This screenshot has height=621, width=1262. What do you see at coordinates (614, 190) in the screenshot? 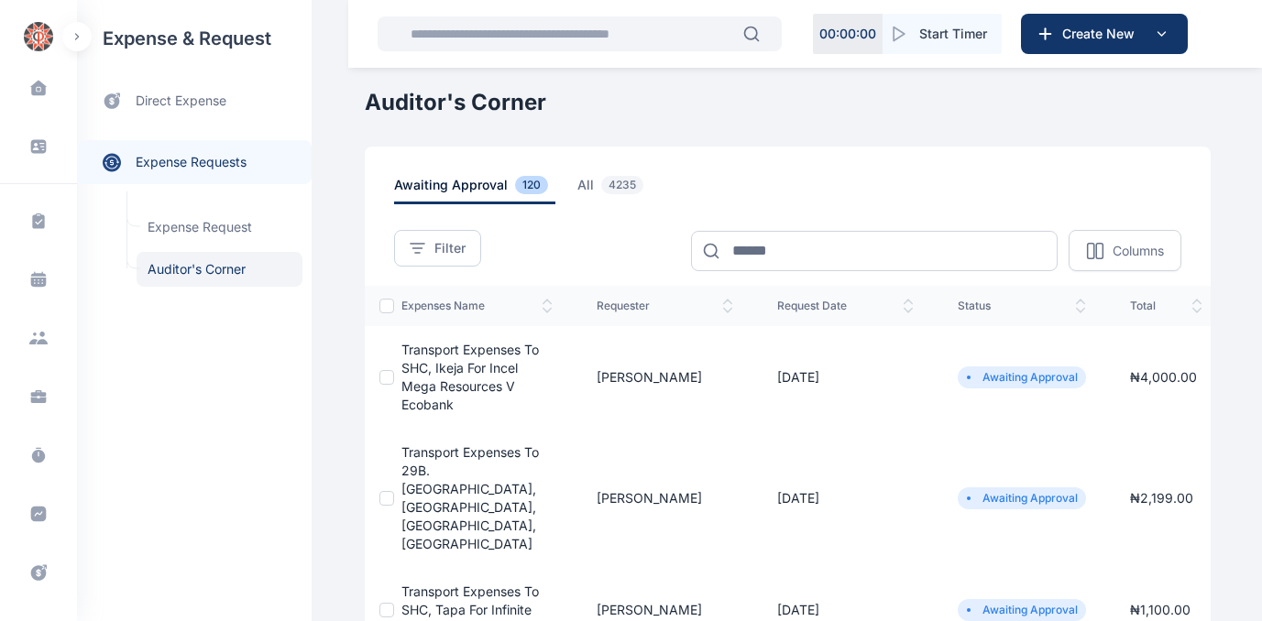
I see `span: all` at bounding box center [614, 190].